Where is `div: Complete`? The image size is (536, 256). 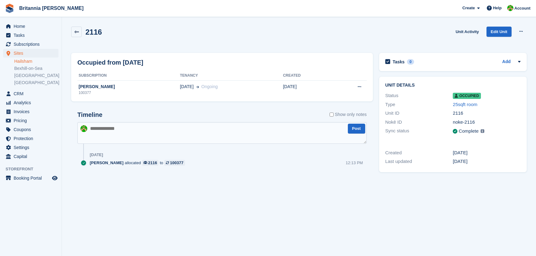
div: Complete is located at coordinates (469, 131).